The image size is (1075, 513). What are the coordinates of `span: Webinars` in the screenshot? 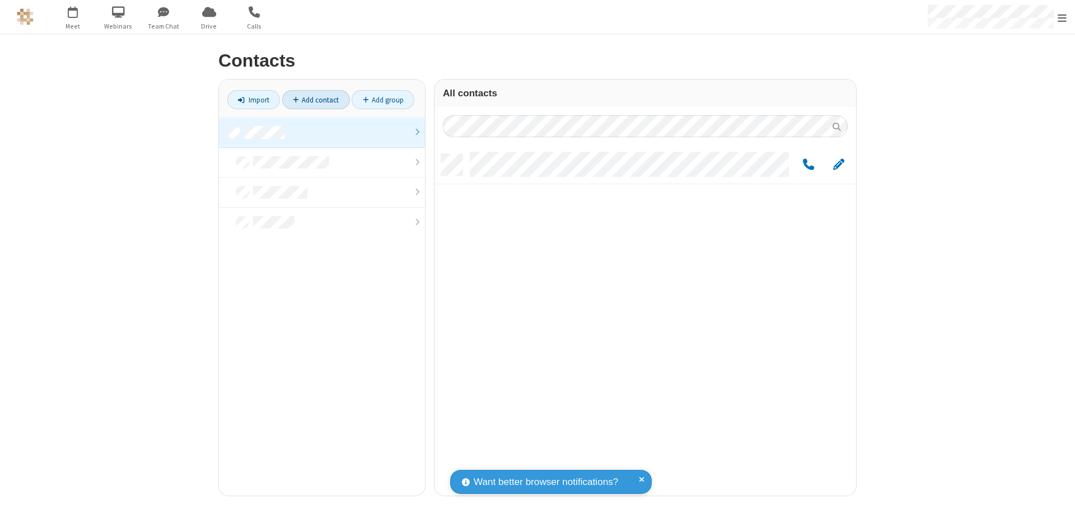 It's located at (118, 26).